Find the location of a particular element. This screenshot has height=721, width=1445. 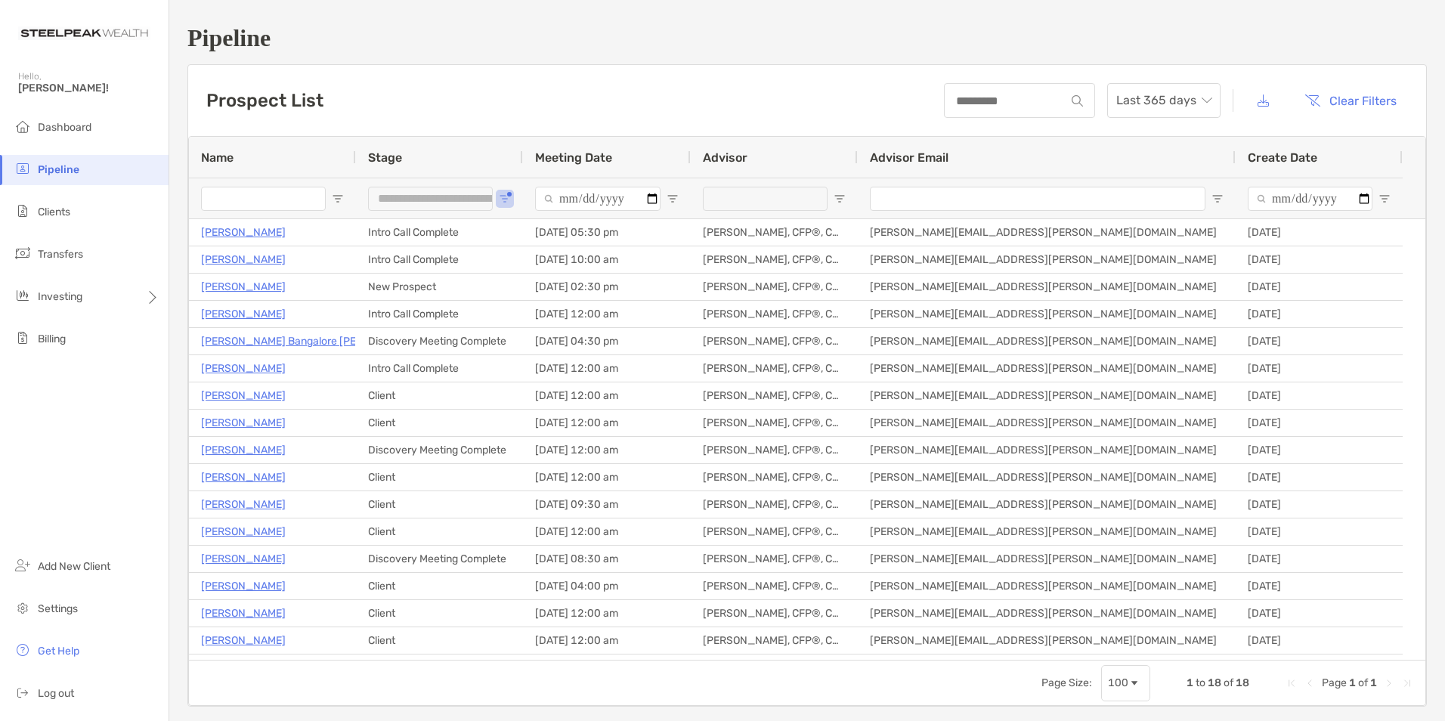

img: billing icon is located at coordinates (23, 338).